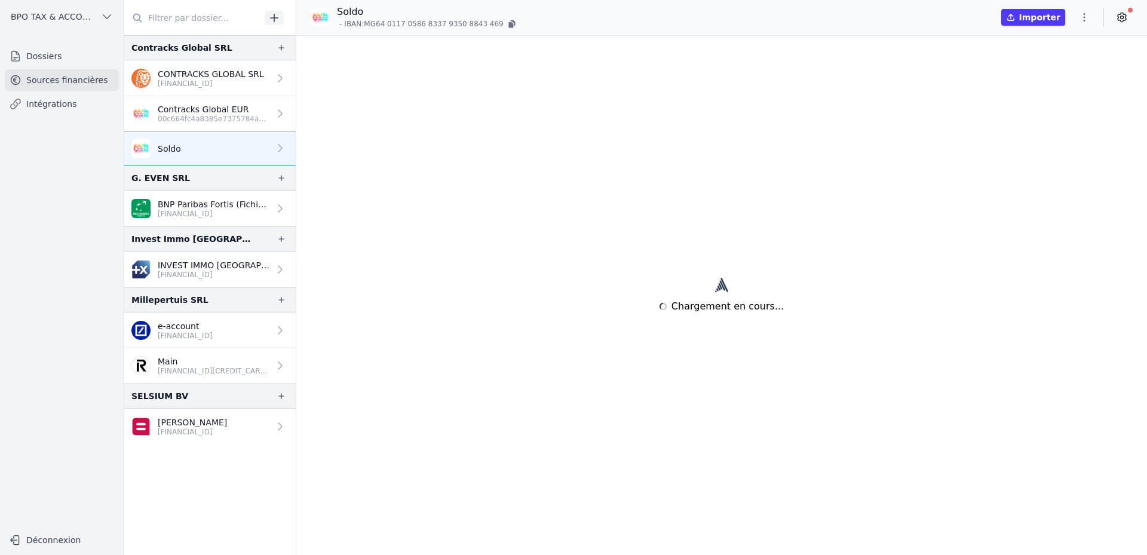 This screenshot has width=1147, height=555. What do you see at coordinates (161, 178) in the screenshot?
I see `div: G. EVEN SRL` at bounding box center [161, 178].